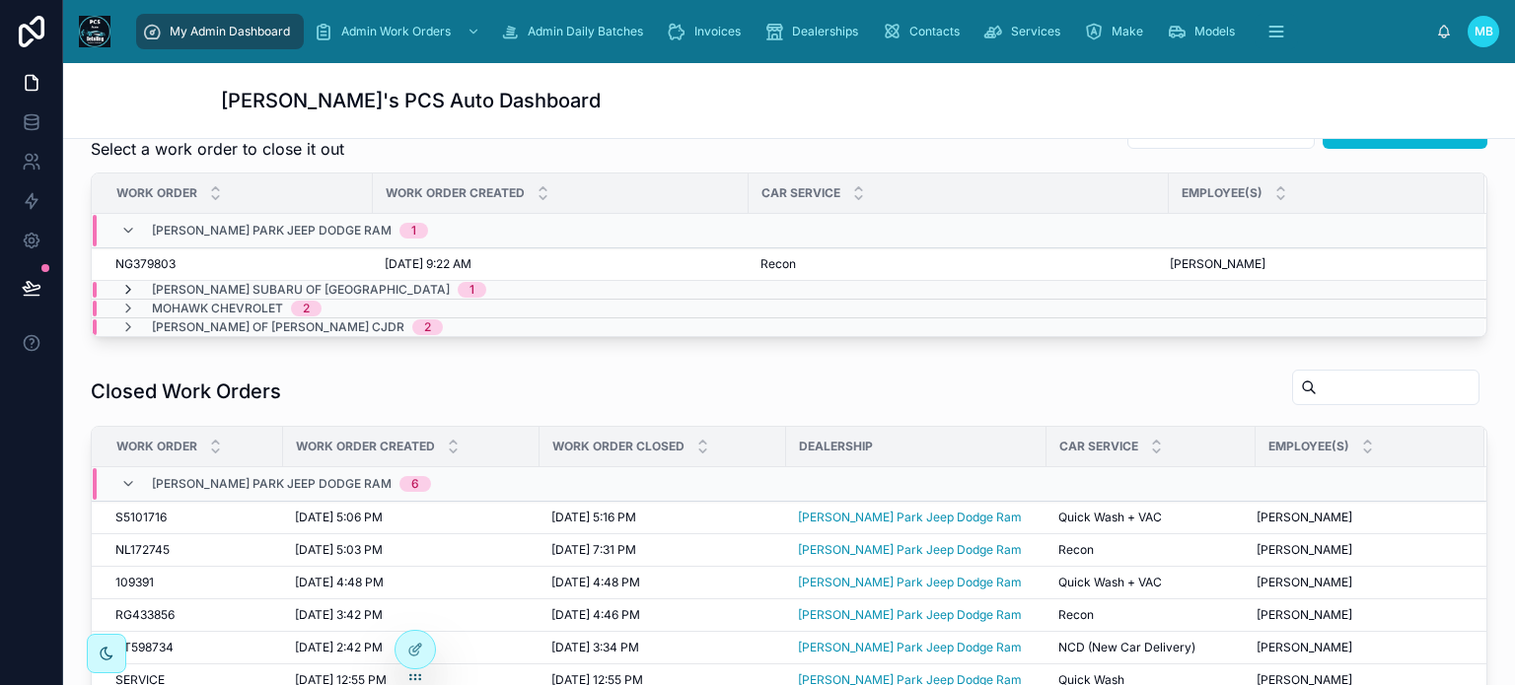 Image resolution: width=1515 pixels, height=685 pixels. I want to click on span: Car Service, so click(801, 193).